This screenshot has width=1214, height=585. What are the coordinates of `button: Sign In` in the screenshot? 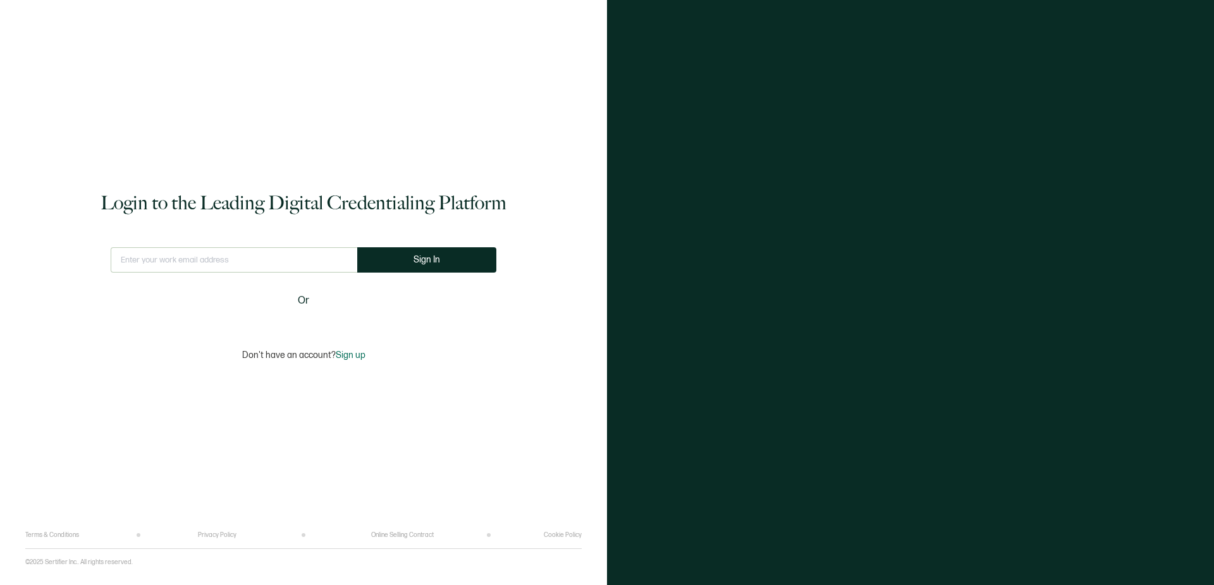 It's located at (427, 260).